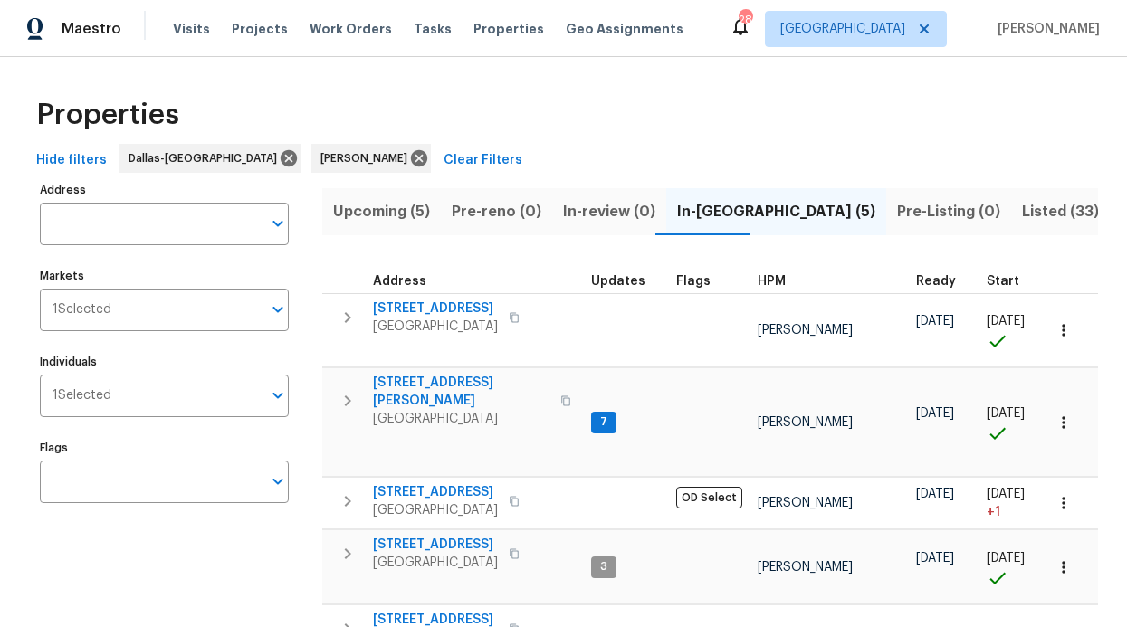 The height and width of the screenshot is (627, 1127). What do you see at coordinates (1011, 281) in the screenshot?
I see `div: Actual renovation start date` at bounding box center [1011, 281].